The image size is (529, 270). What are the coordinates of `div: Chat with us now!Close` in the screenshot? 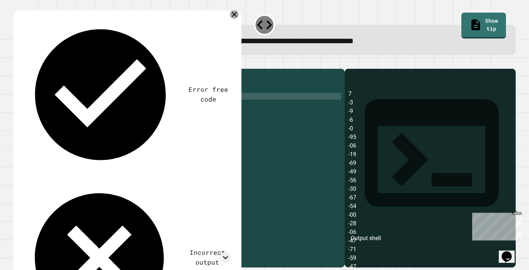 It's located at (26, 24).